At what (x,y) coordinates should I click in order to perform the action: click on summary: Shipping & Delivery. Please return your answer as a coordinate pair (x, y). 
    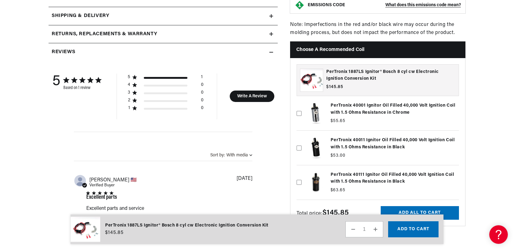
    Looking at the image, I should click on (163, 16).